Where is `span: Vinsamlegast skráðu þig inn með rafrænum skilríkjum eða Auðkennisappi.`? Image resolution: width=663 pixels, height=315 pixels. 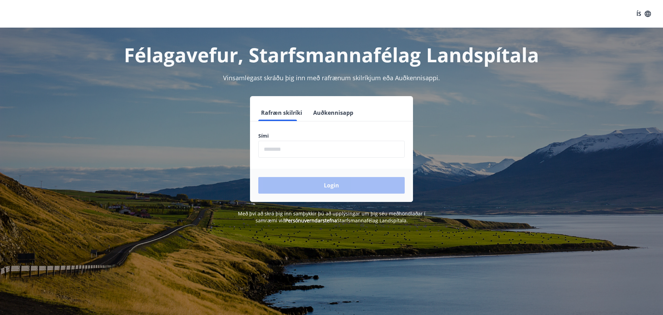
span: Vinsamlegast skráðu þig inn með rafrænum skilríkjum eða Auðkennisappi. is located at coordinates (332, 78).